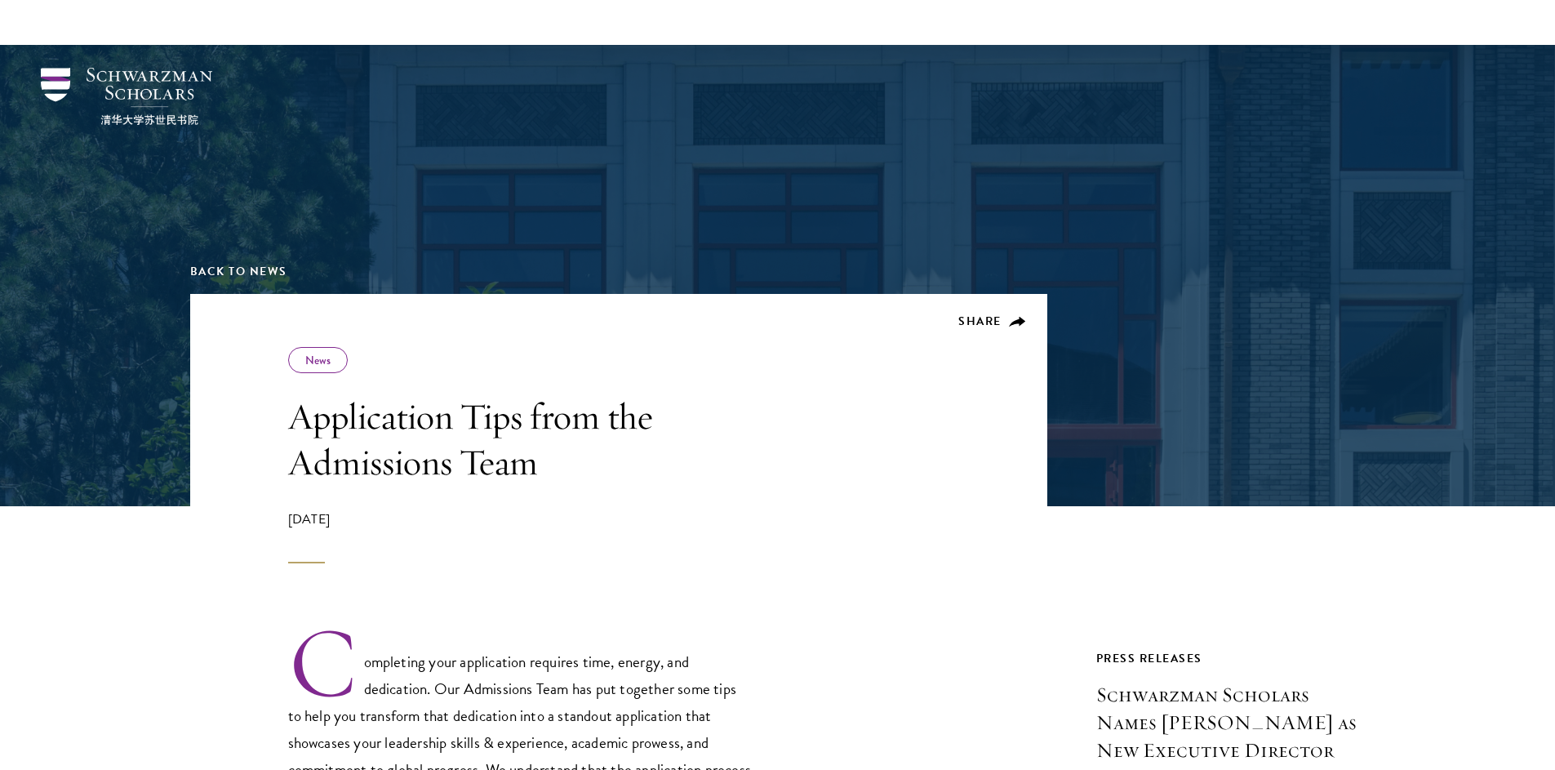 The width and height of the screenshot is (1555, 770). What do you see at coordinates (980, 321) in the screenshot?
I see `span: Share` at bounding box center [980, 321].